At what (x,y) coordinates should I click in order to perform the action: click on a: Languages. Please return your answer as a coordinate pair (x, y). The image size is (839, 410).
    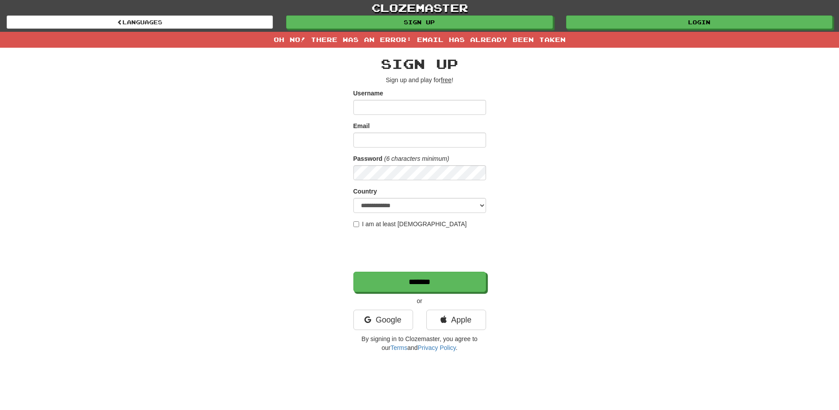
    Looking at the image, I should click on (140, 22).